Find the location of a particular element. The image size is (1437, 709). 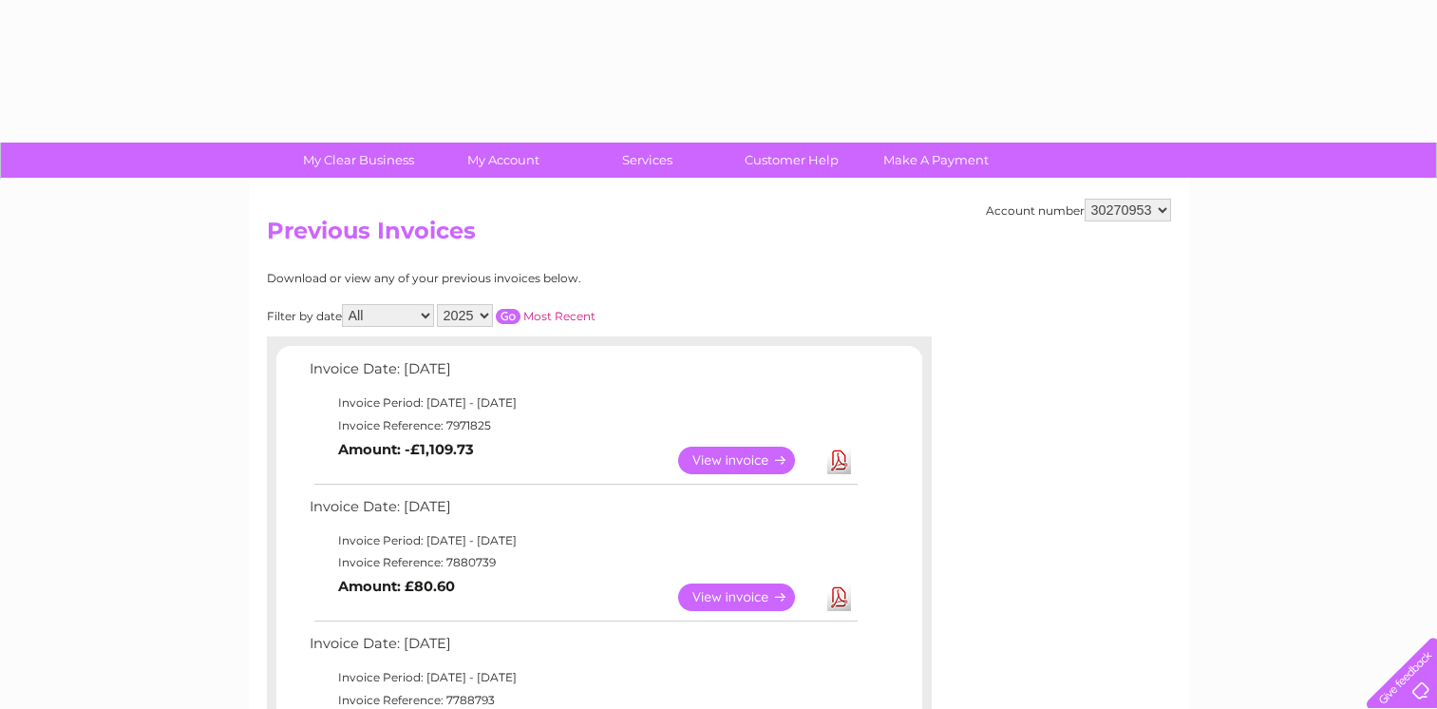

a: Most Recent is located at coordinates (559, 315).